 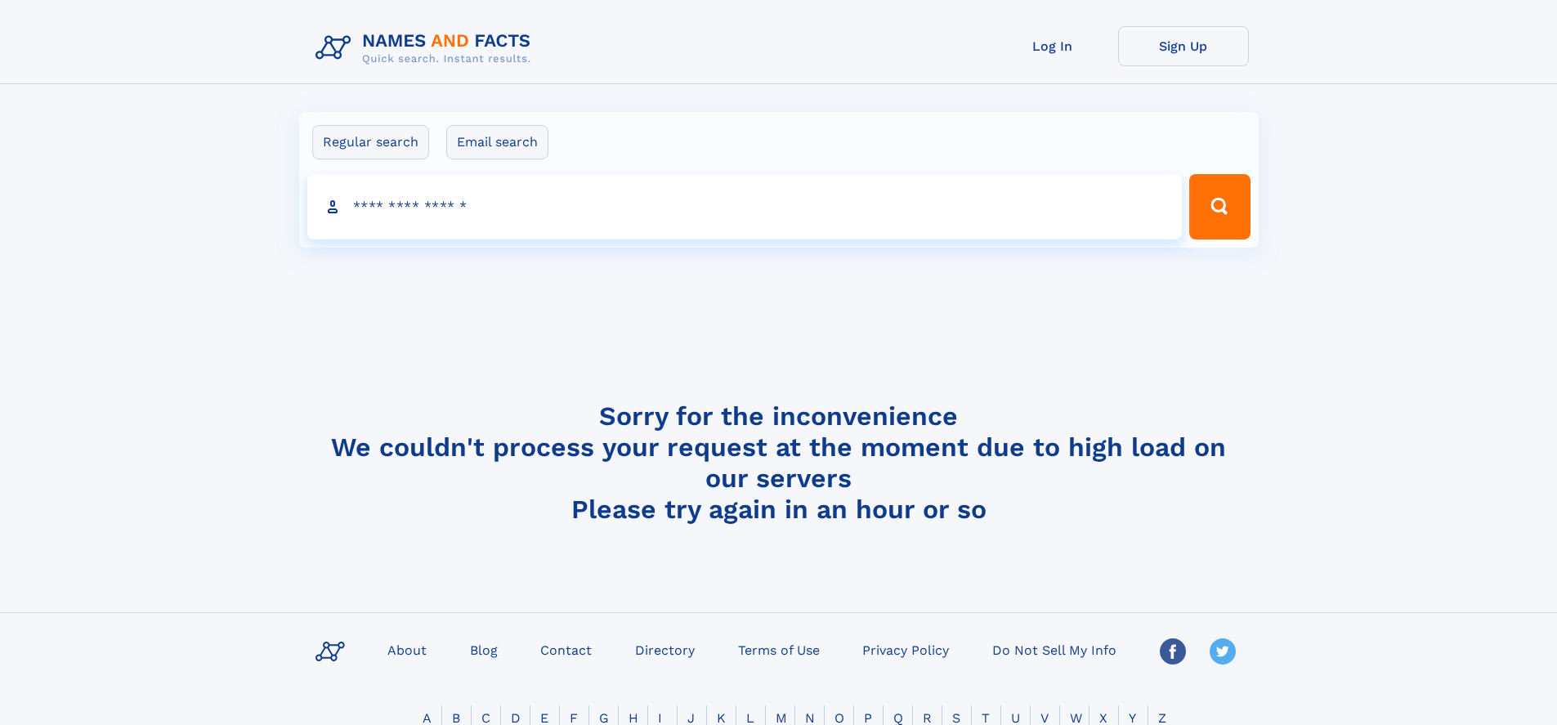 I want to click on a: Terms of Use, so click(x=779, y=649).